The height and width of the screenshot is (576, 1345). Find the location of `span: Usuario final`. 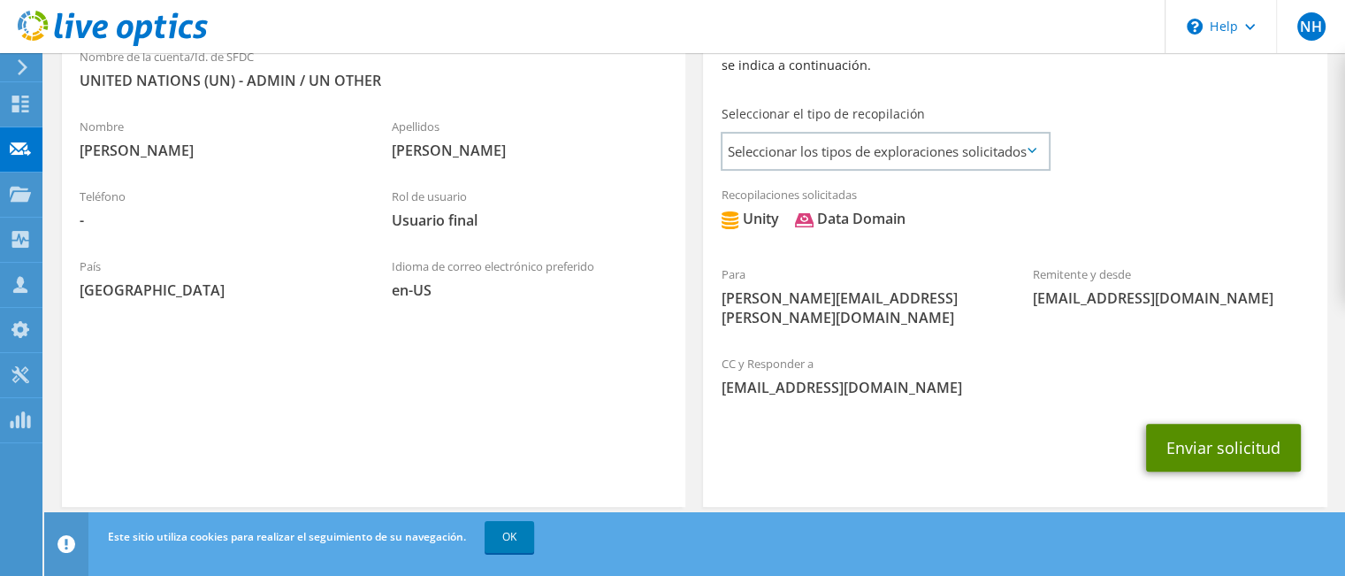

span: Usuario final is located at coordinates (530, 220).